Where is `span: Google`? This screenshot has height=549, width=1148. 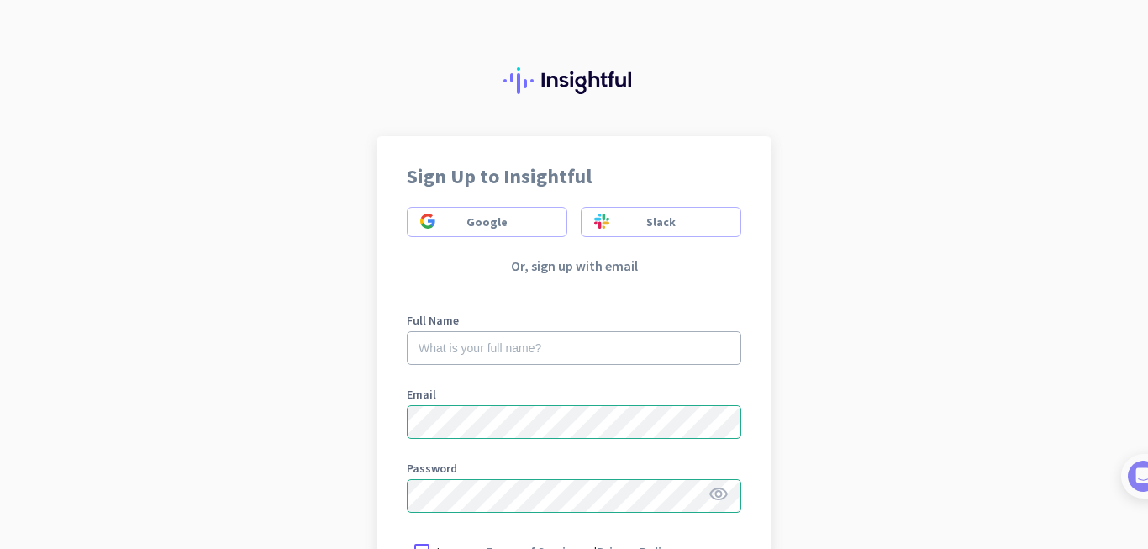
span: Google is located at coordinates (487, 222).